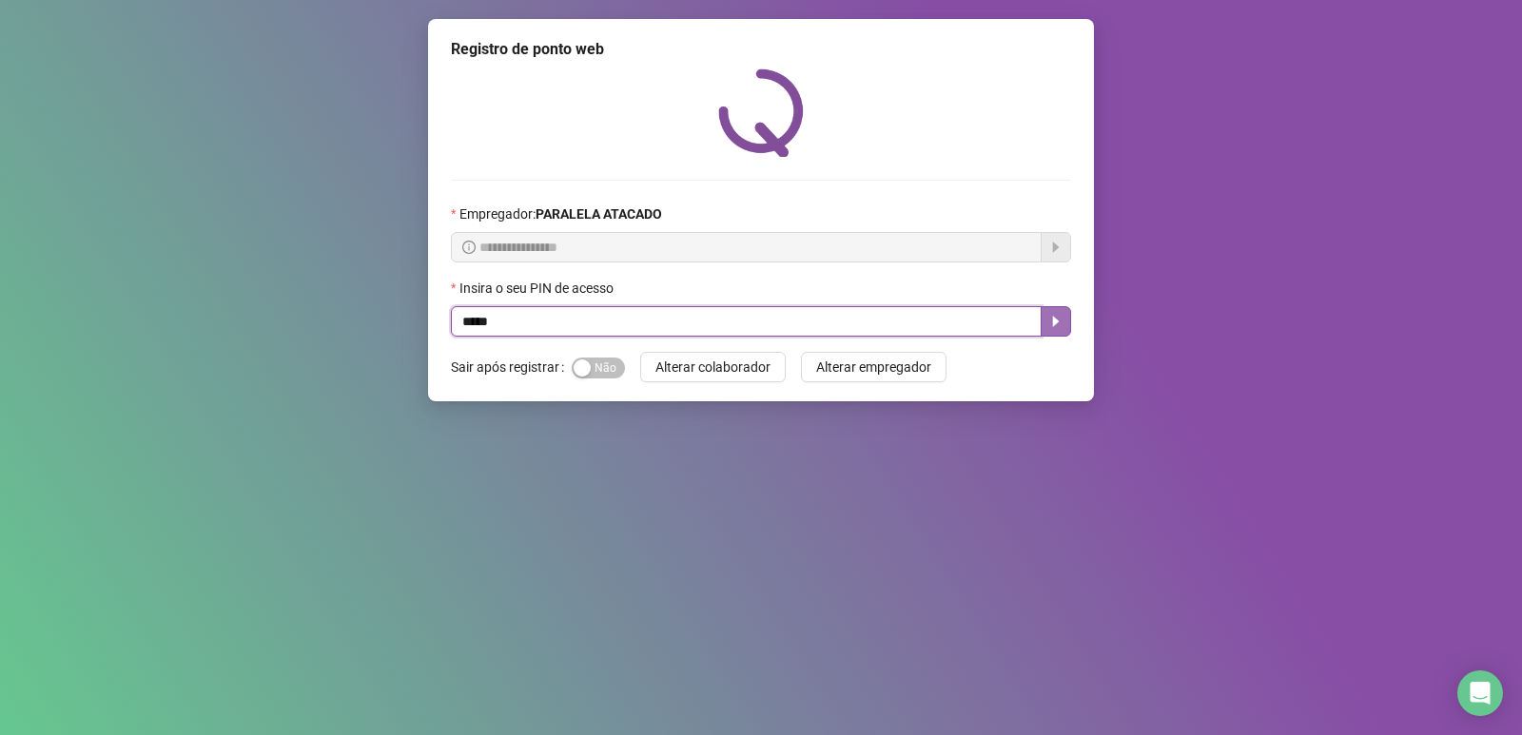 This screenshot has width=1522, height=735. What do you see at coordinates (761, 49) in the screenshot?
I see `div: Registro de ponto web` at bounding box center [761, 49].